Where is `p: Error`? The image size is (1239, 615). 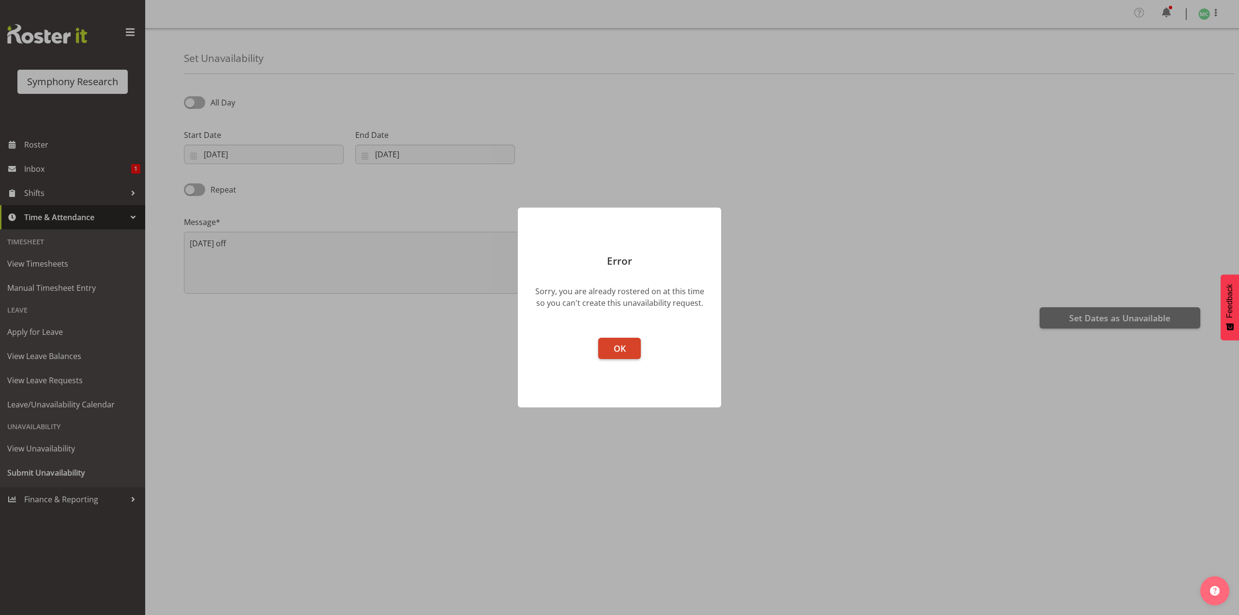
p: Error is located at coordinates (619, 261).